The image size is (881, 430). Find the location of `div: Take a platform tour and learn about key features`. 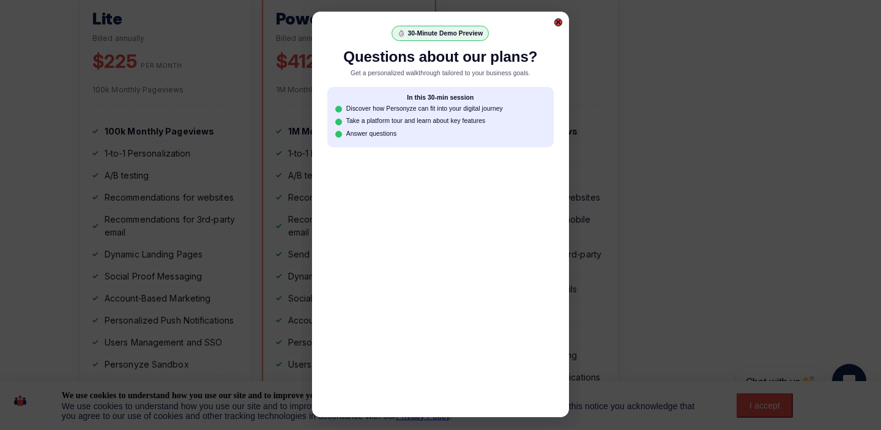

div: Take a platform tour and learn about key features is located at coordinates (416, 121).